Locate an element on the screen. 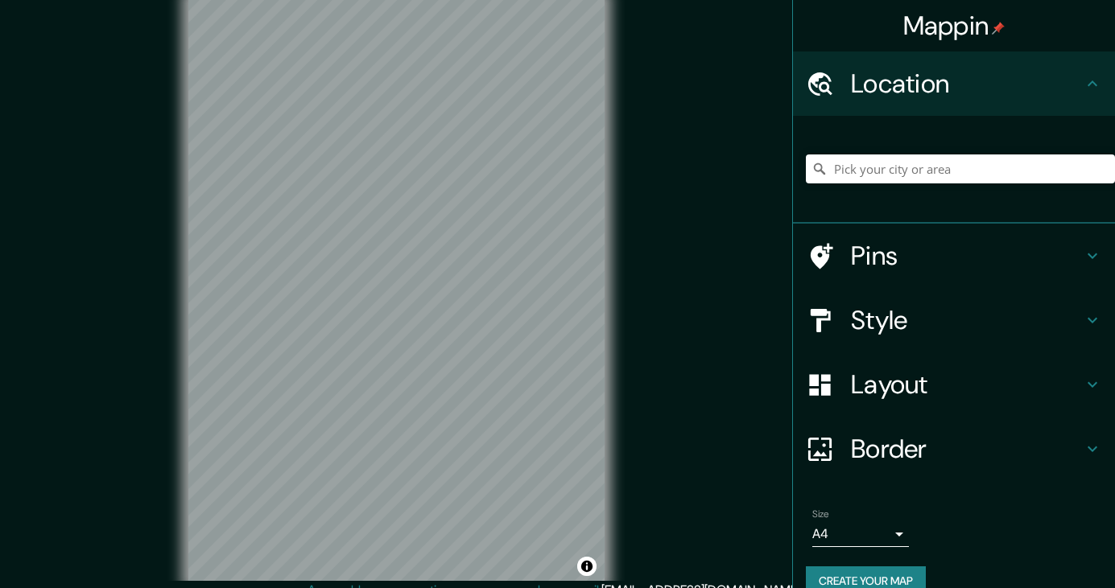 The height and width of the screenshot is (588, 1115). label: Size is located at coordinates (820, 514).